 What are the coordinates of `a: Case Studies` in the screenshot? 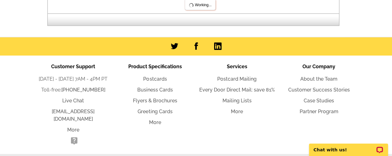 It's located at (319, 100).